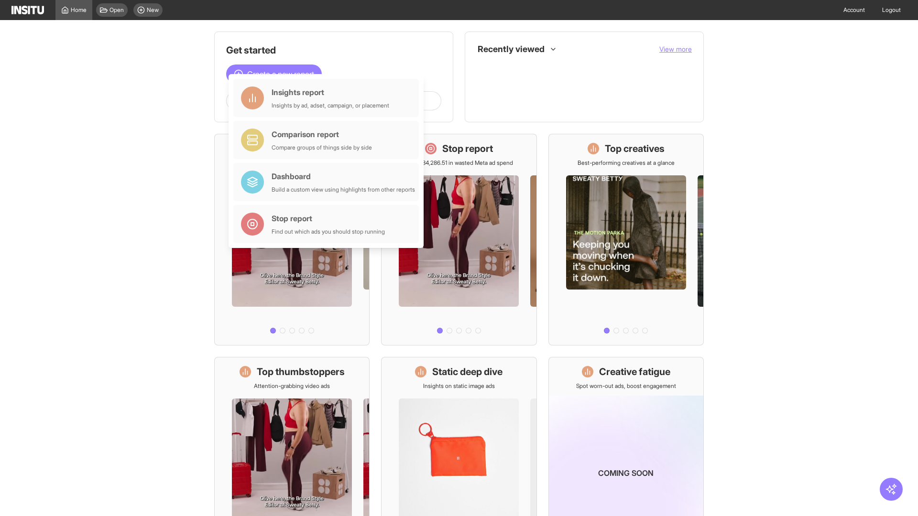 The width and height of the screenshot is (918, 516). Describe the element at coordinates (459, 163) in the screenshot. I see `p: Save £34,286.51 in wasted Meta ad spend` at that location.